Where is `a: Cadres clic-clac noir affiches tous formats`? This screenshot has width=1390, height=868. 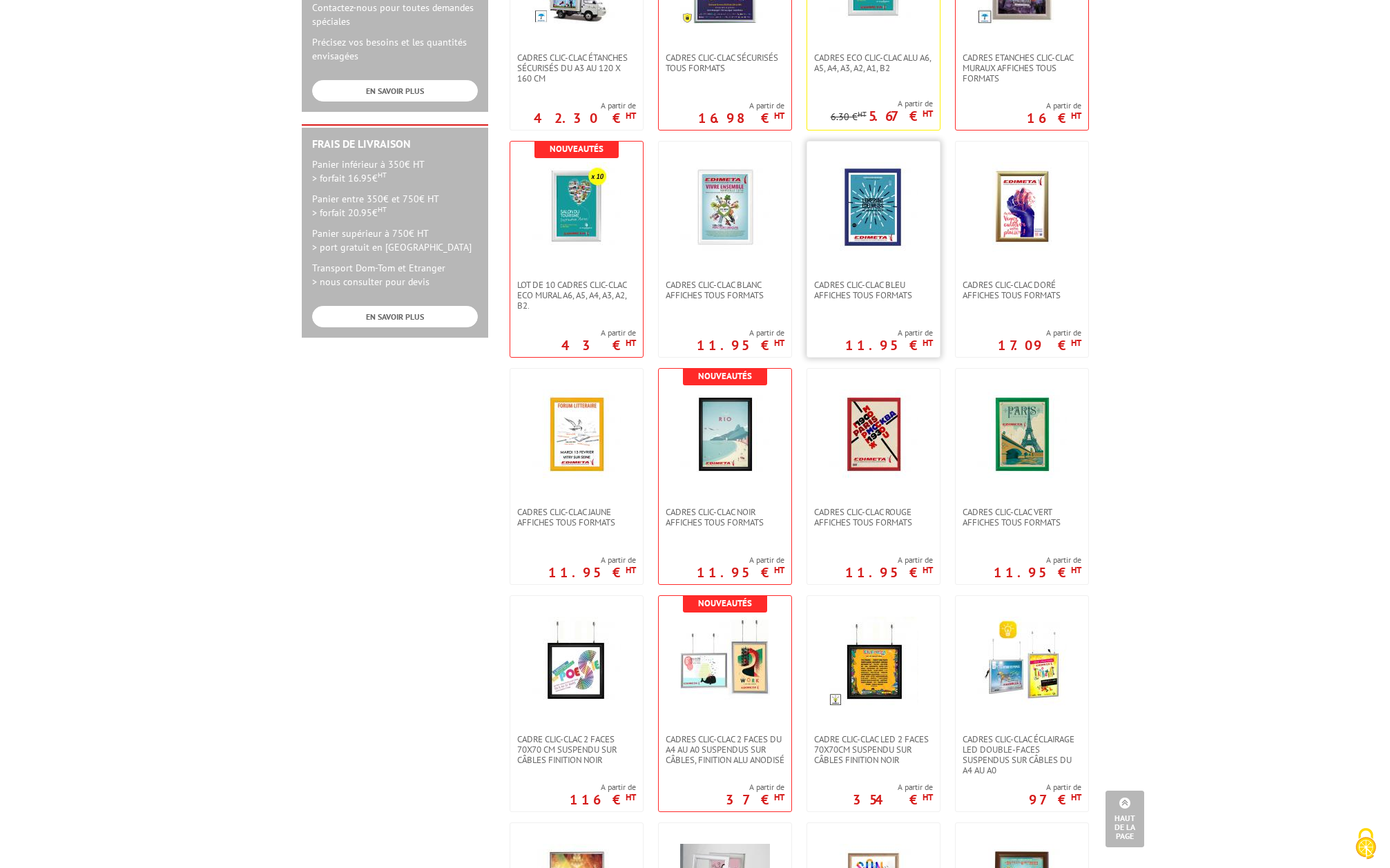 a: Cadres clic-clac noir affiches tous formats is located at coordinates (725, 517).